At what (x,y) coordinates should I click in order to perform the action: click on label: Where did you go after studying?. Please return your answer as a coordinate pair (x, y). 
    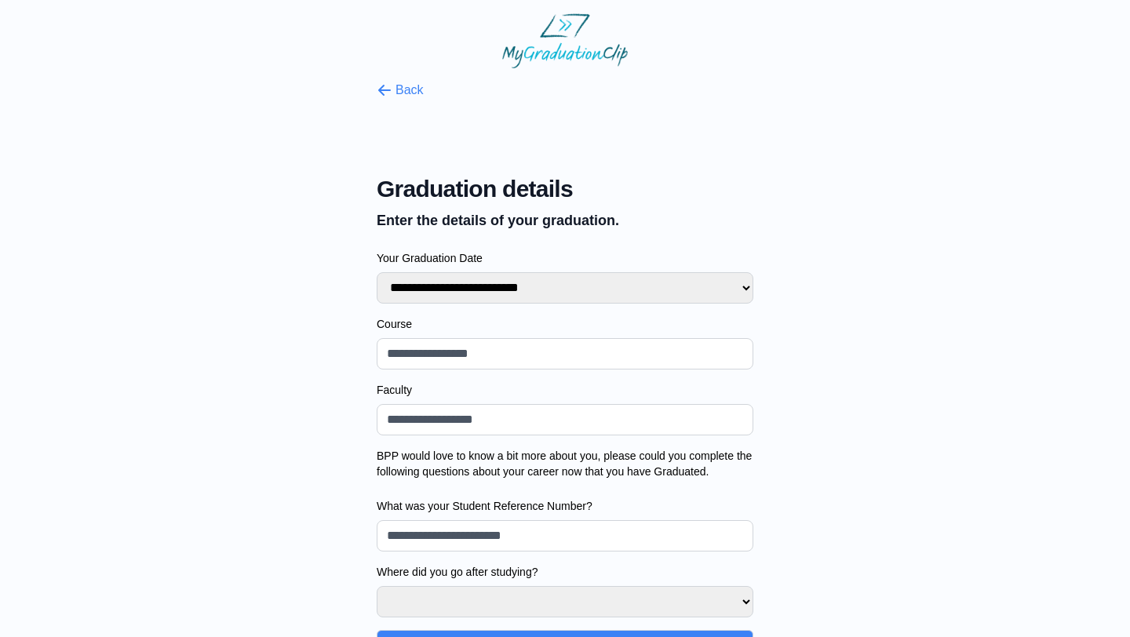
    Looking at the image, I should click on (565, 572).